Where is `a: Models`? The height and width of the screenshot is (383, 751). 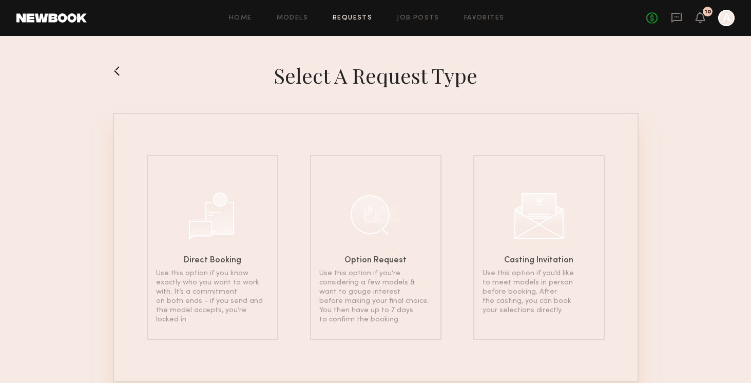 a: Models is located at coordinates (292, 18).